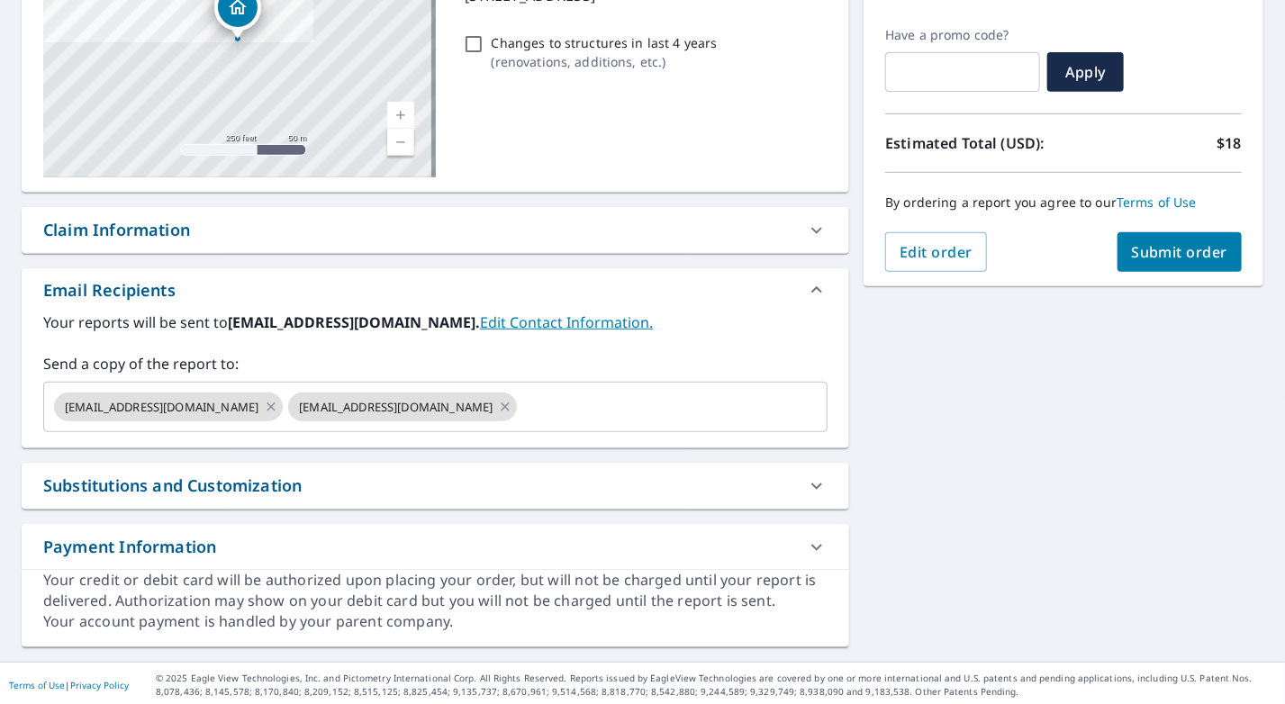 Image resolution: width=1285 pixels, height=704 pixels. Describe the element at coordinates (1085, 72) in the screenshot. I see `button: Apply` at that location.